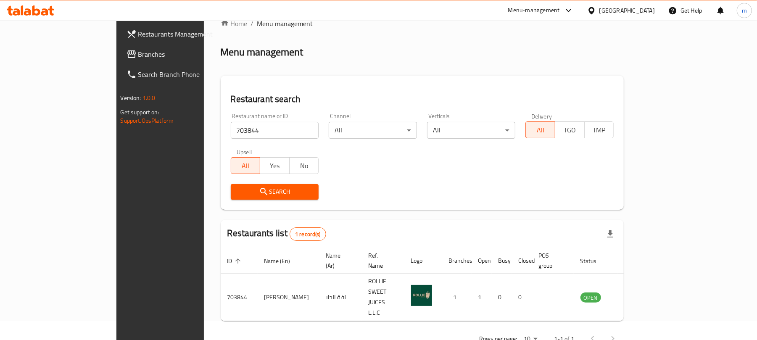 The width and height of the screenshot is (757, 340). Describe the element at coordinates (275, 166) in the screenshot. I see `button: Yes` at that location.